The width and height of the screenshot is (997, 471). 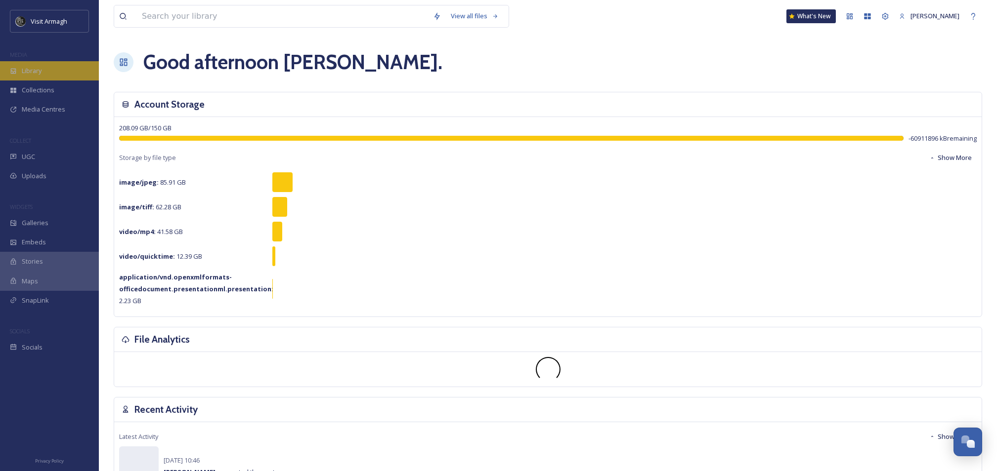 What do you see at coordinates (170, 104) in the screenshot?
I see `h3: Account Storage` at bounding box center [170, 104].